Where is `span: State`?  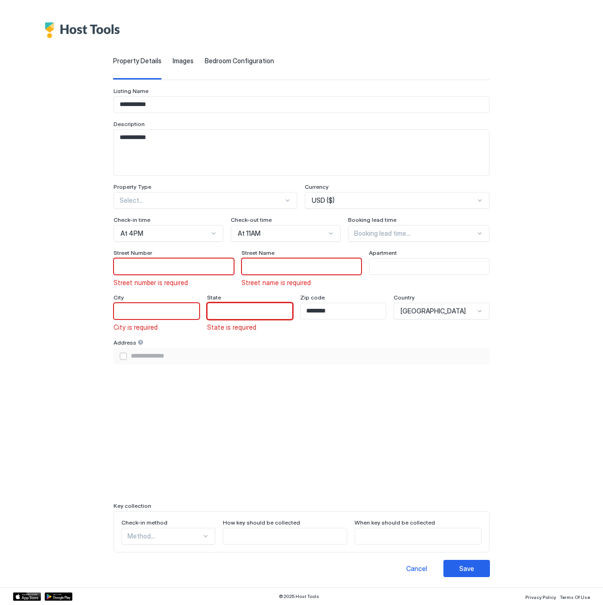 span: State is located at coordinates (214, 297).